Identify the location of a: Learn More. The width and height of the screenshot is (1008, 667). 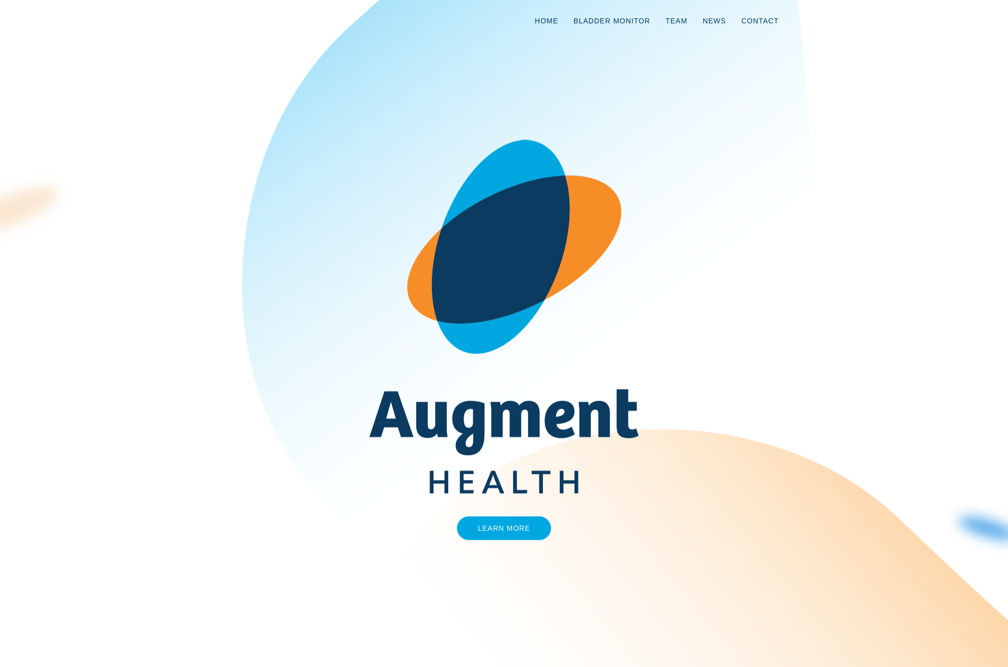
(504, 529).